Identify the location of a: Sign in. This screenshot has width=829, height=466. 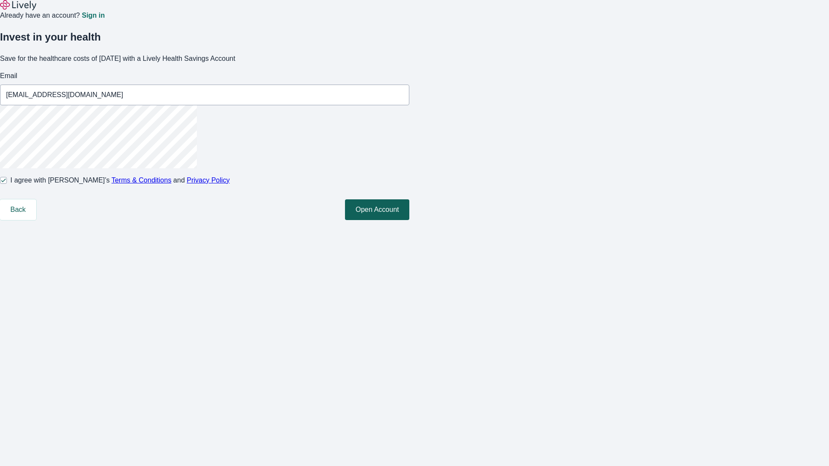
(93, 16).